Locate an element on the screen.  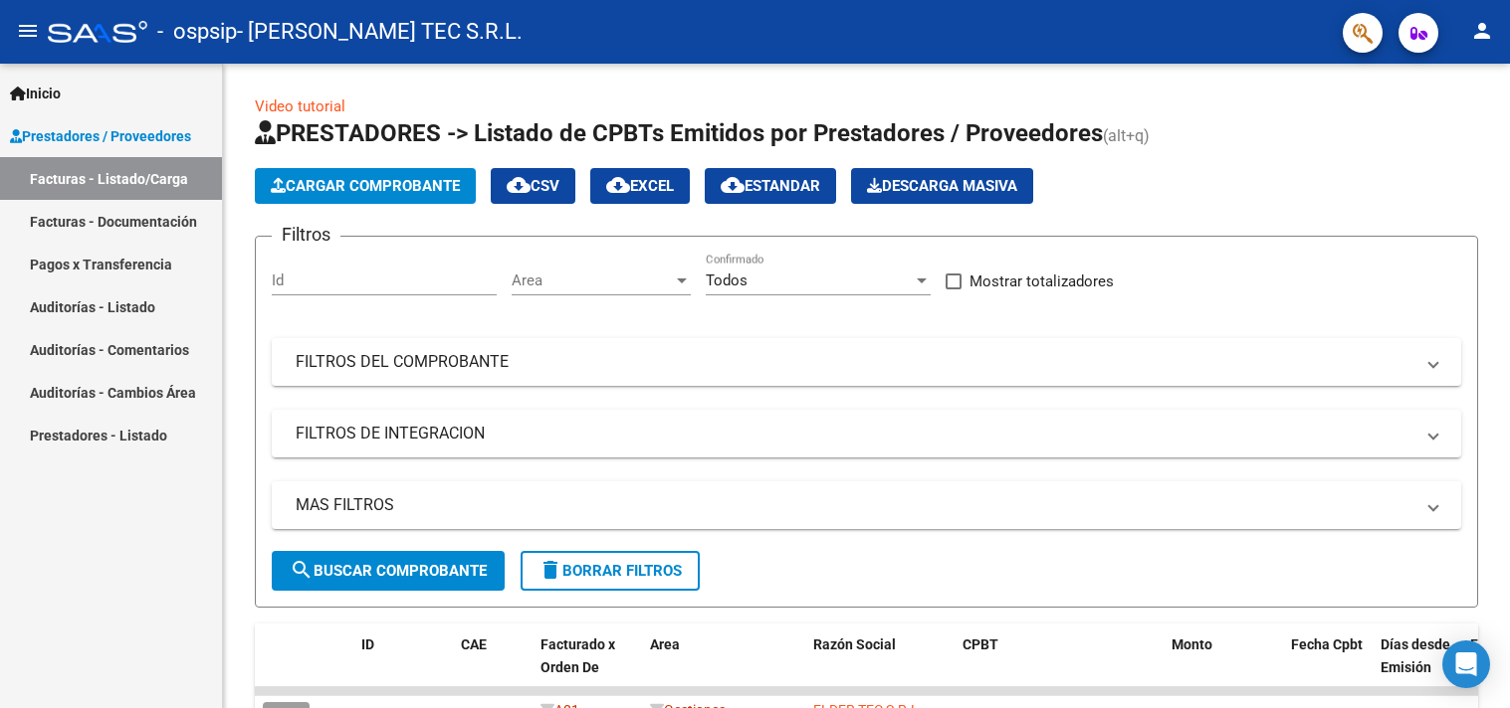
button: Cargar Comprobante is located at coordinates (365, 186).